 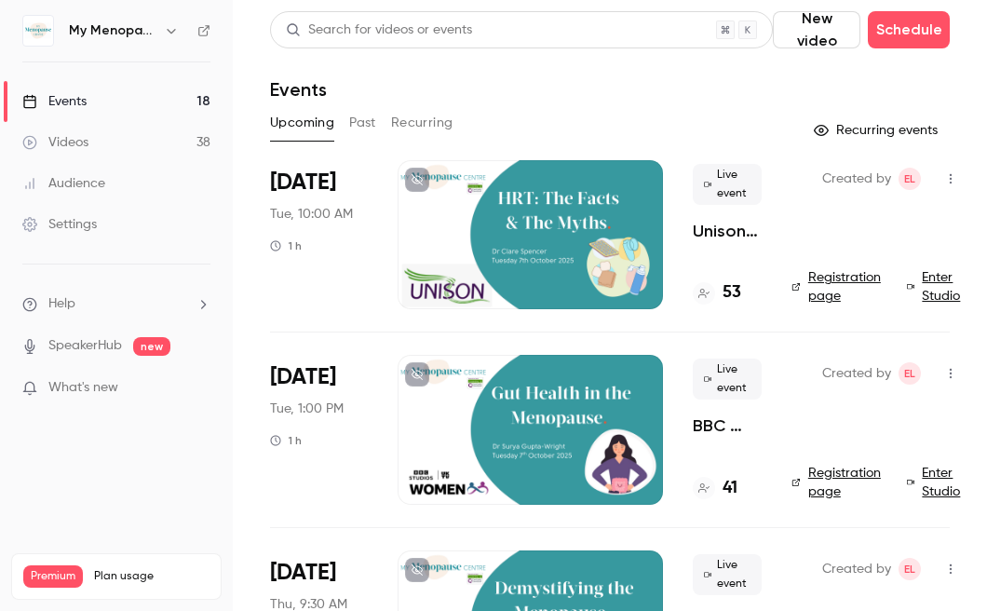 What do you see at coordinates (83, 388) in the screenshot?
I see `span: What's new` at bounding box center [83, 388].